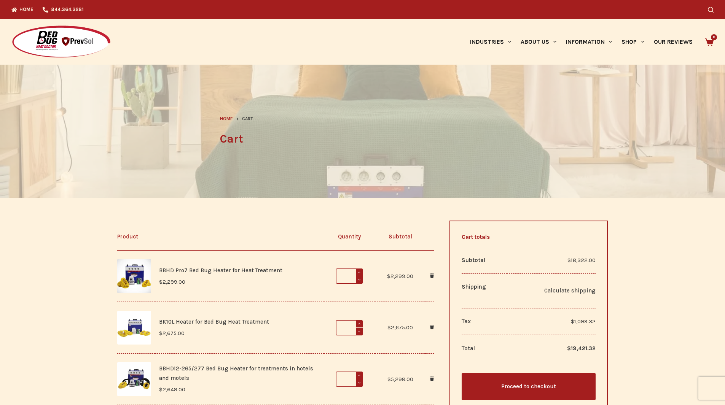 The height and width of the screenshot is (405, 725). What do you see at coordinates (61, 42) in the screenshot?
I see `img: Prevsol/Bed Bug Heat Doctor` at bounding box center [61, 42].